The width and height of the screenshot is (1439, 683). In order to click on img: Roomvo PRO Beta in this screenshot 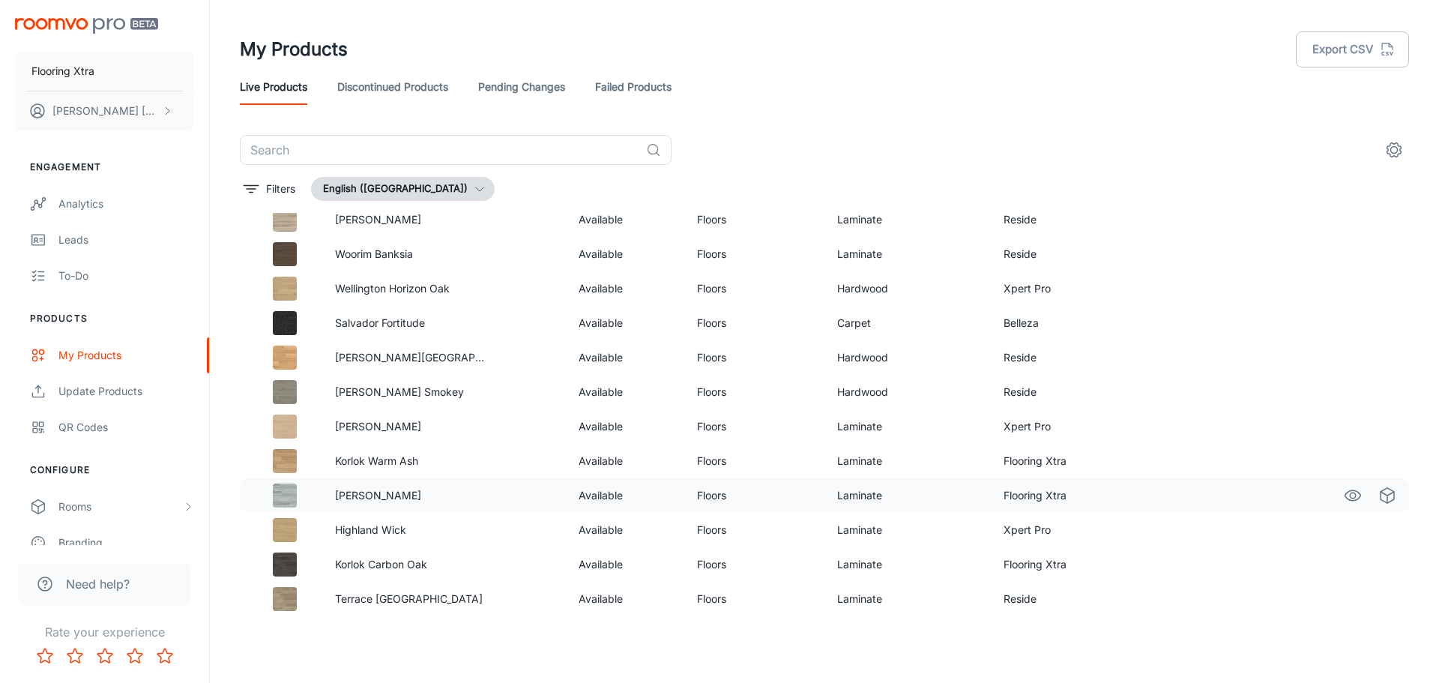, I will do `click(86, 25)`.